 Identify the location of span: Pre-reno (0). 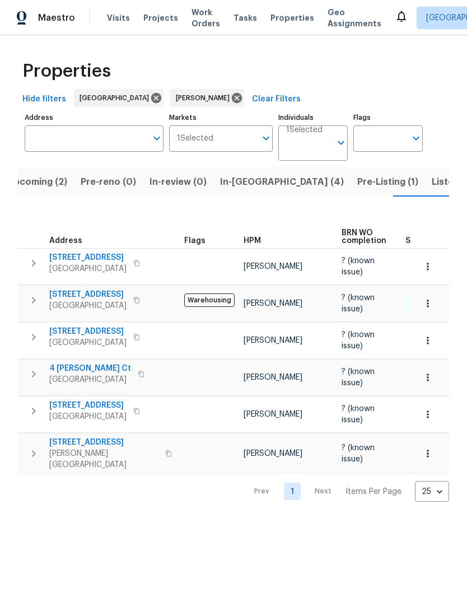
(108, 182).